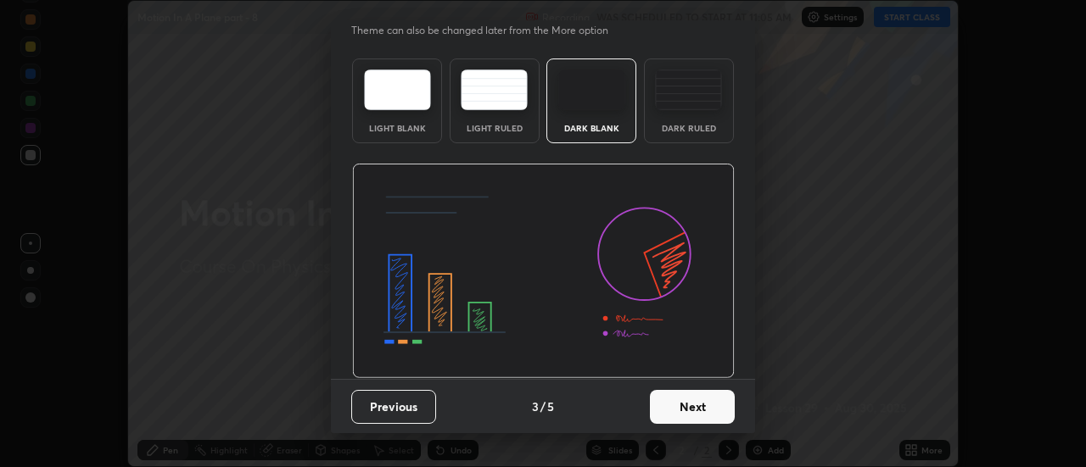  Describe the element at coordinates (550, 406) in the screenshot. I see `h4: 5` at that location.